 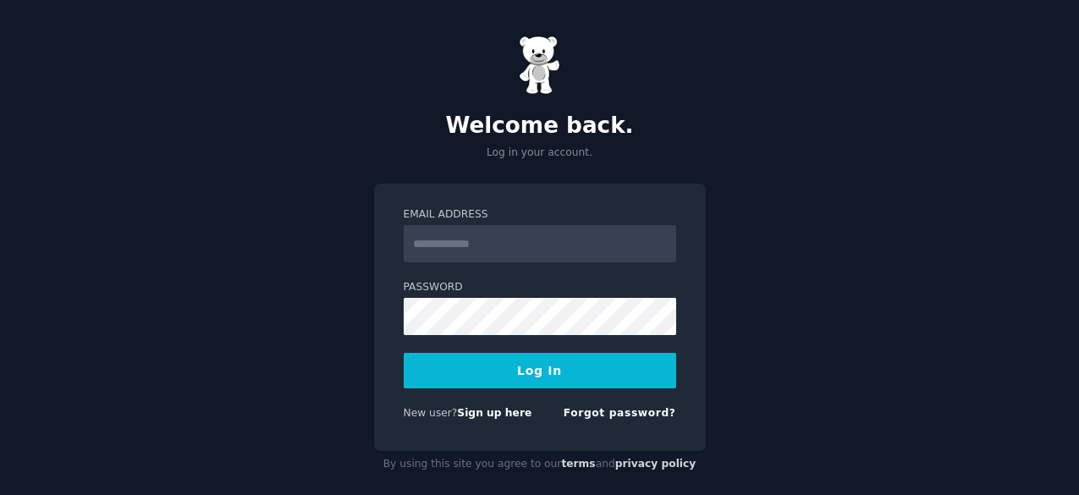 I want to click on a: Sign up here, so click(x=494, y=413).